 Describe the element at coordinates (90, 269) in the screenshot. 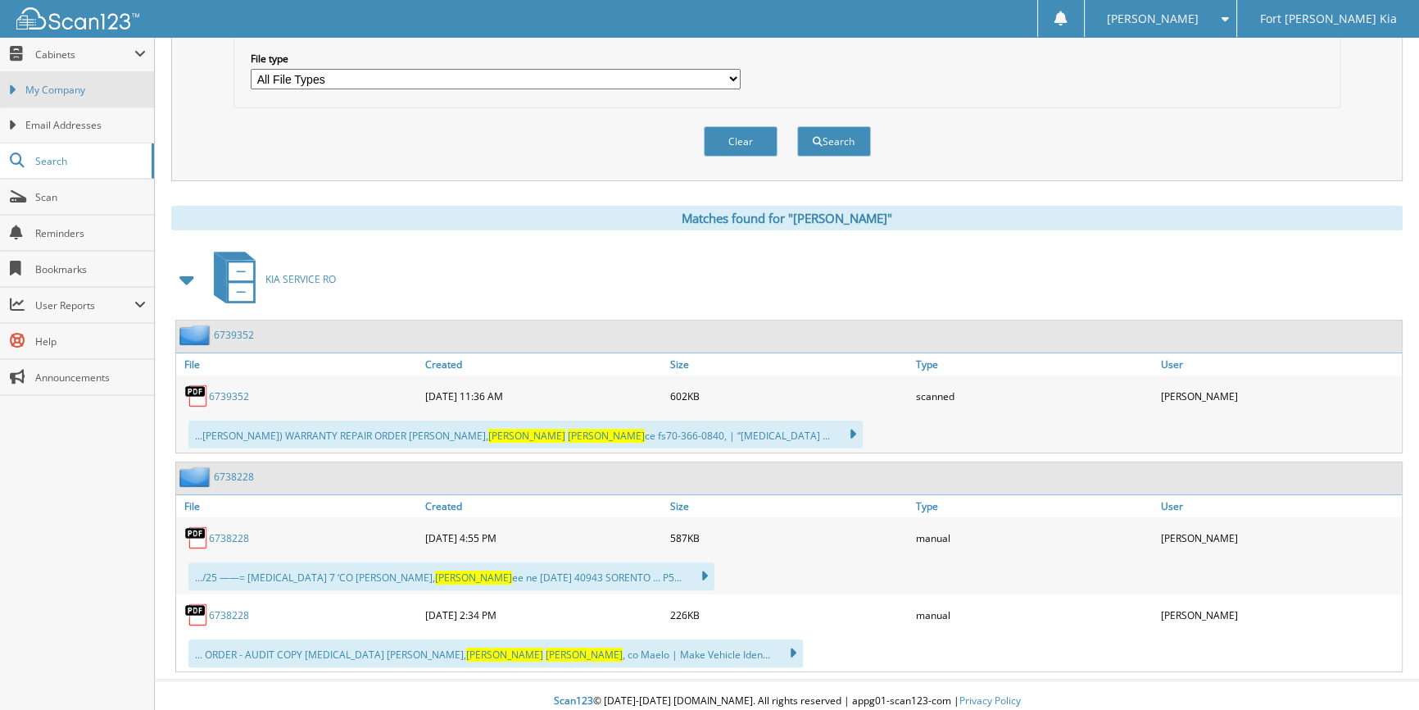

I see `span: Bookmarks` at that location.